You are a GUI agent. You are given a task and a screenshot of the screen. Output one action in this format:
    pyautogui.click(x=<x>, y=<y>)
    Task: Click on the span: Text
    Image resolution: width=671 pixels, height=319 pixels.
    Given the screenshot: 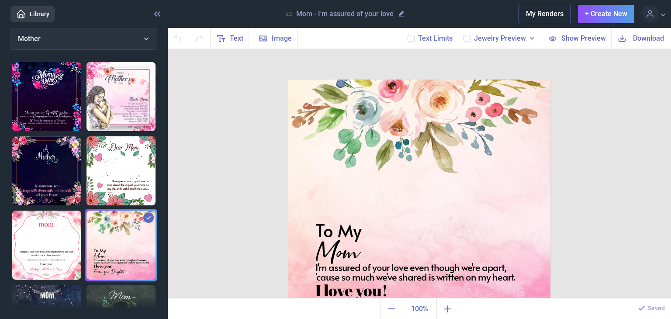 What is the action you would take?
    pyautogui.click(x=236, y=38)
    